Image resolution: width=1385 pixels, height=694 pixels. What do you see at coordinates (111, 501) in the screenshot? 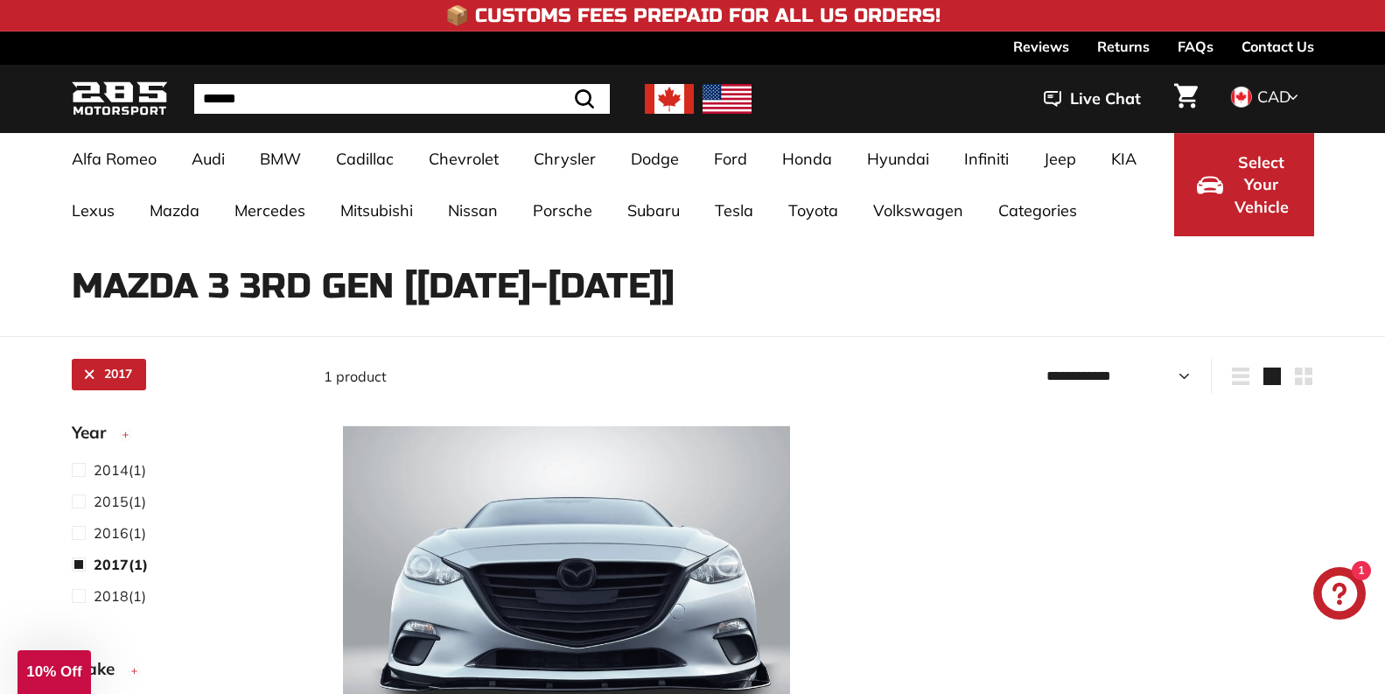
I see `span: 2015` at bounding box center [111, 501].